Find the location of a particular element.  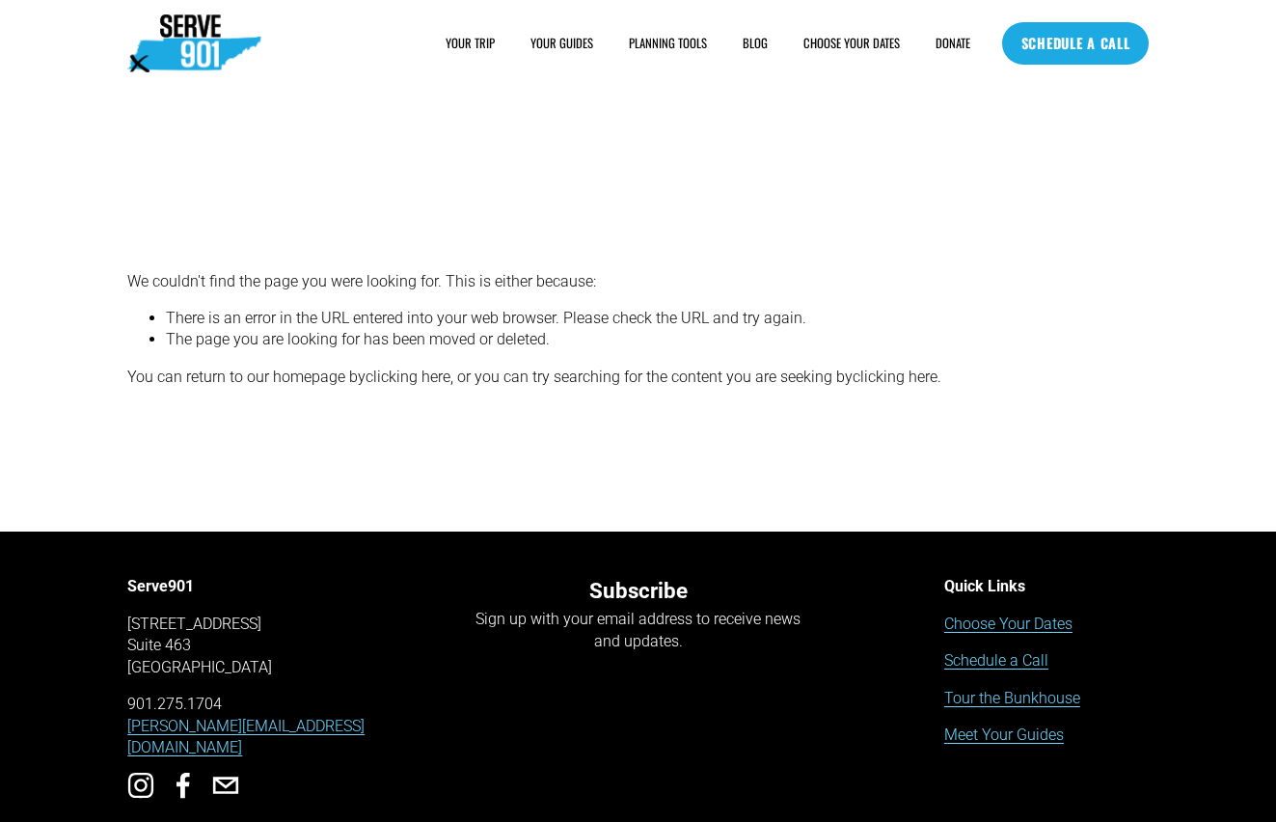

a: SCHEDULE A CALL is located at coordinates (1075, 43).